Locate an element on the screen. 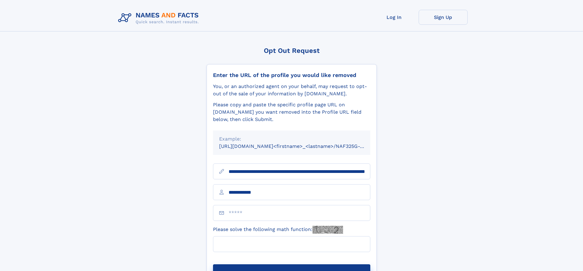 The image size is (583, 271). div: Opt Out Request is located at coordinates (292, 50).